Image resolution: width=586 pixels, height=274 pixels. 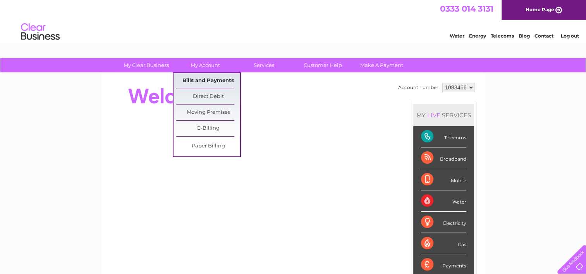 What do you see at coordinates (208, 146) in the screenshot?
I see `a: Paper Billing` at bounding box center [208, 146].